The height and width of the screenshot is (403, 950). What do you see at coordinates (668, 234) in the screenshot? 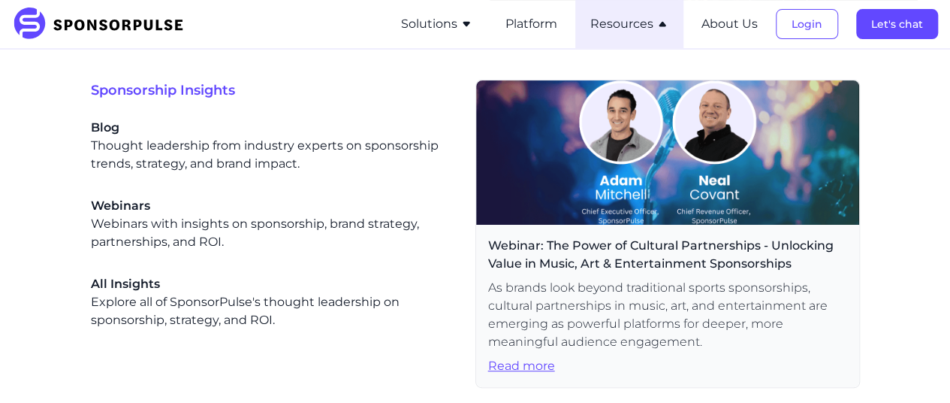
I see `a: Webinar: The Power of Cultural Partnerships - Unlocking Value in Music, Art & Entertainment Spons...` at bounding box center [668, 234].